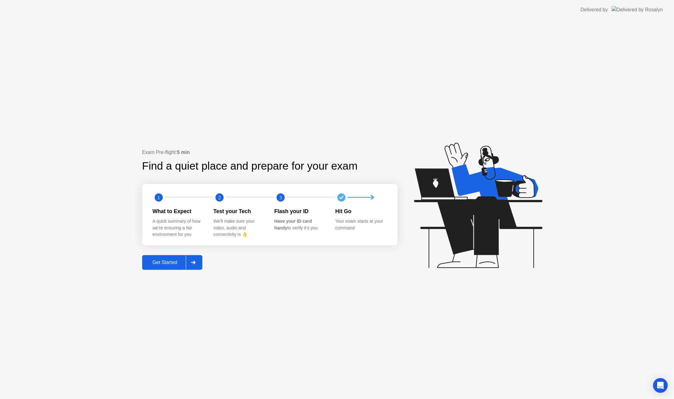 Image resolution: width=674 pixels, height=399 pixels. What do you see at coordinates (361, 212) in the screenshot?
I see `div: Hit Go` at bounding box center [361, 212].